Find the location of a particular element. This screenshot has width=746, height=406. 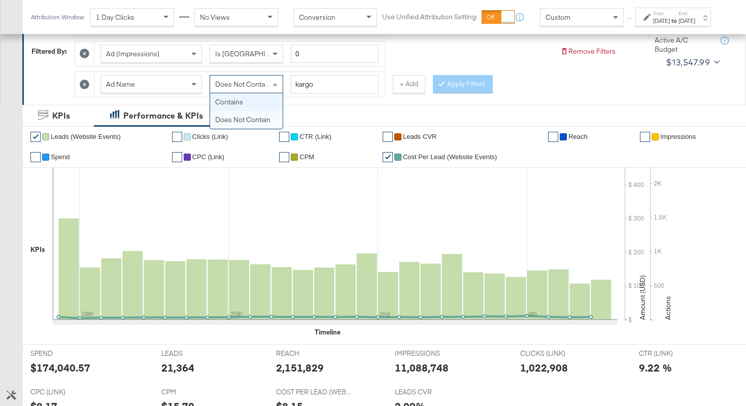

span: IMPRESSIONS is located at coordinates (433, 354).